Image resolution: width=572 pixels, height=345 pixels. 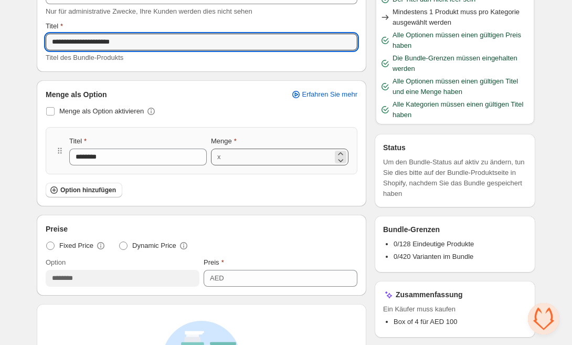 I want to click on div: Chat öffnen, so click(x=544, y=319).